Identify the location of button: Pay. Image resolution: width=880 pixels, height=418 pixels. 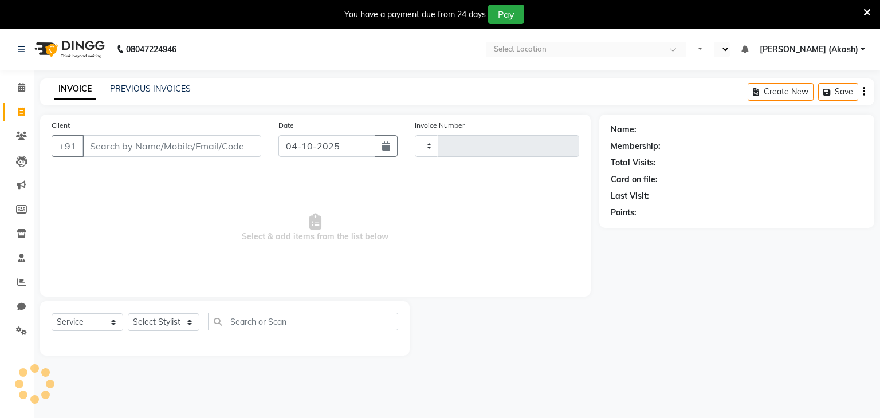
(506, 14).